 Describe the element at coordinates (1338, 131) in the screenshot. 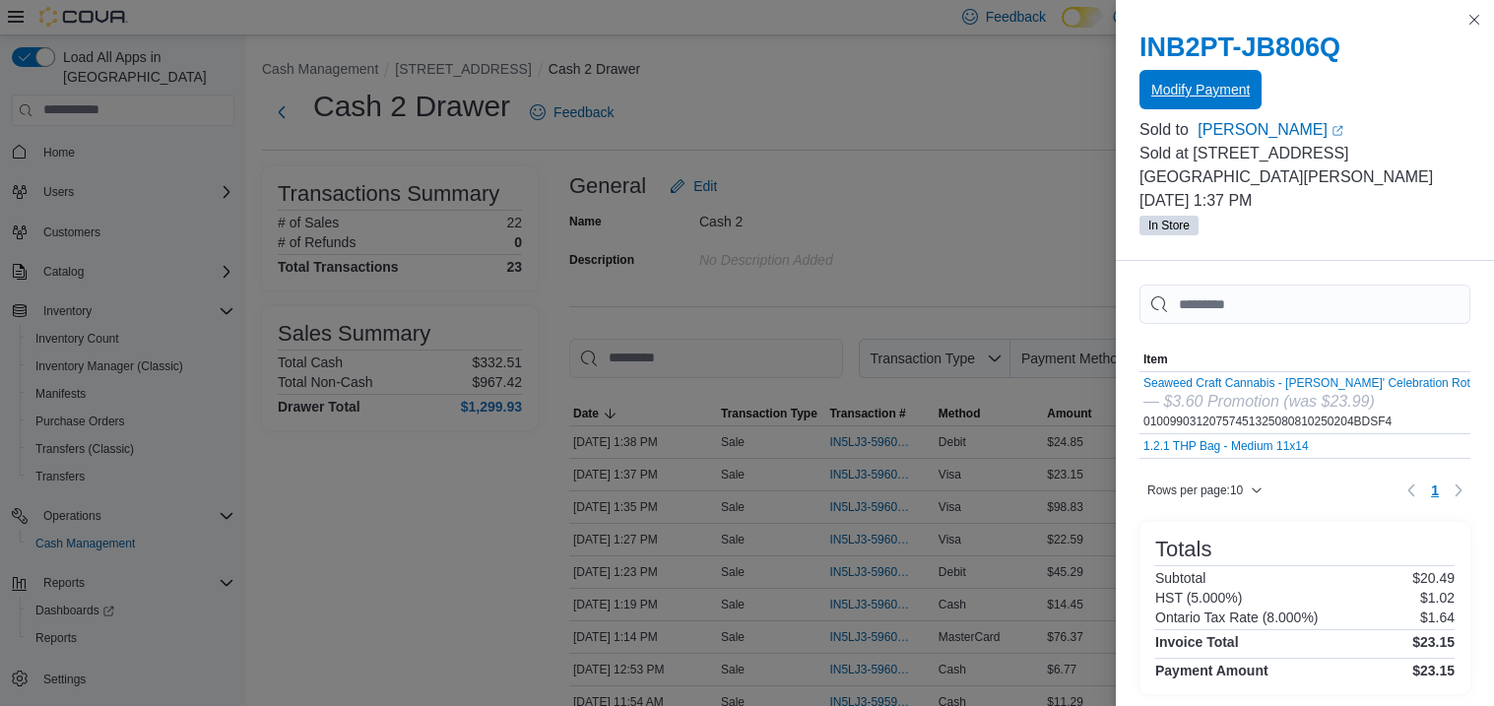

I see `svg: External link` at that location.